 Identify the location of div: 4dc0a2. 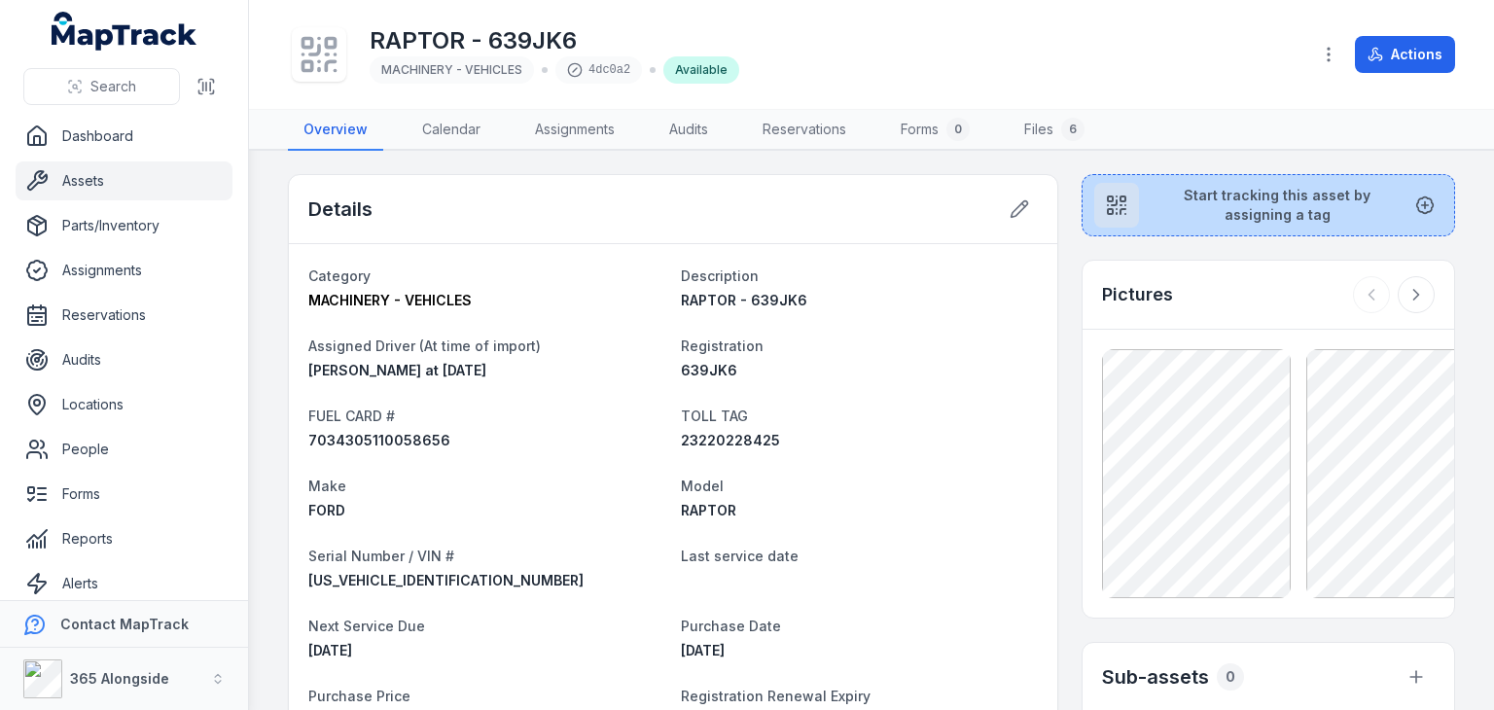
(598, 70).